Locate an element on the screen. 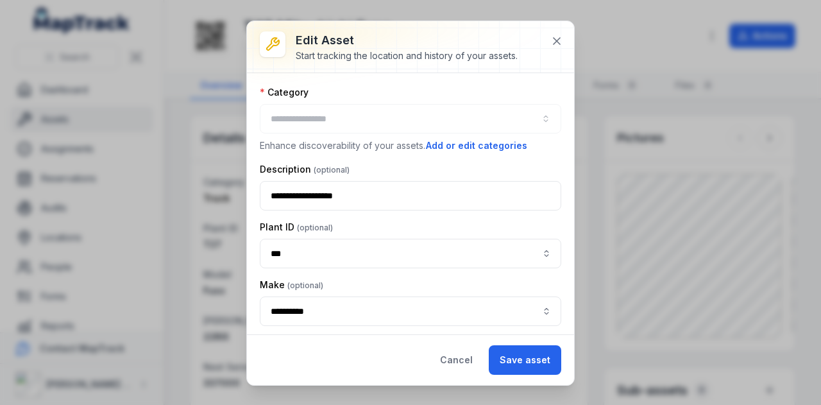 Image resolution: width=821 pixels, height=405 pixels. label: Make is located at coordinates (291, 285).